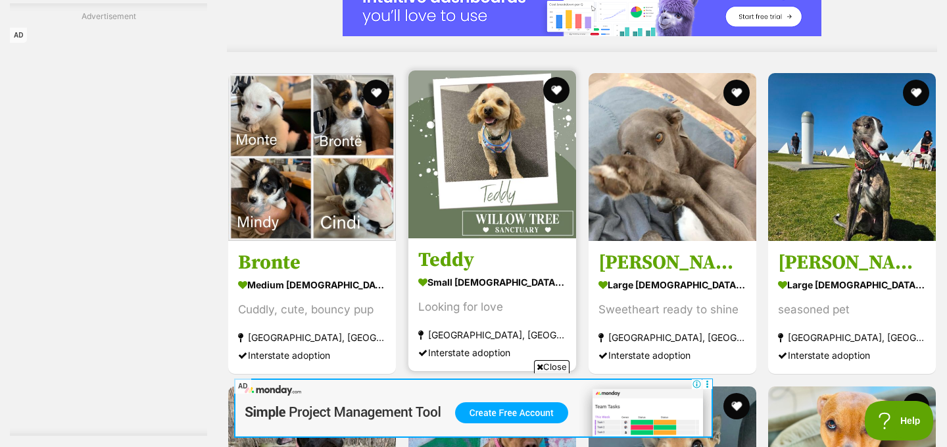 This screenshot has height=447, width=947. I want to click on span: Close, so click(552, 366).